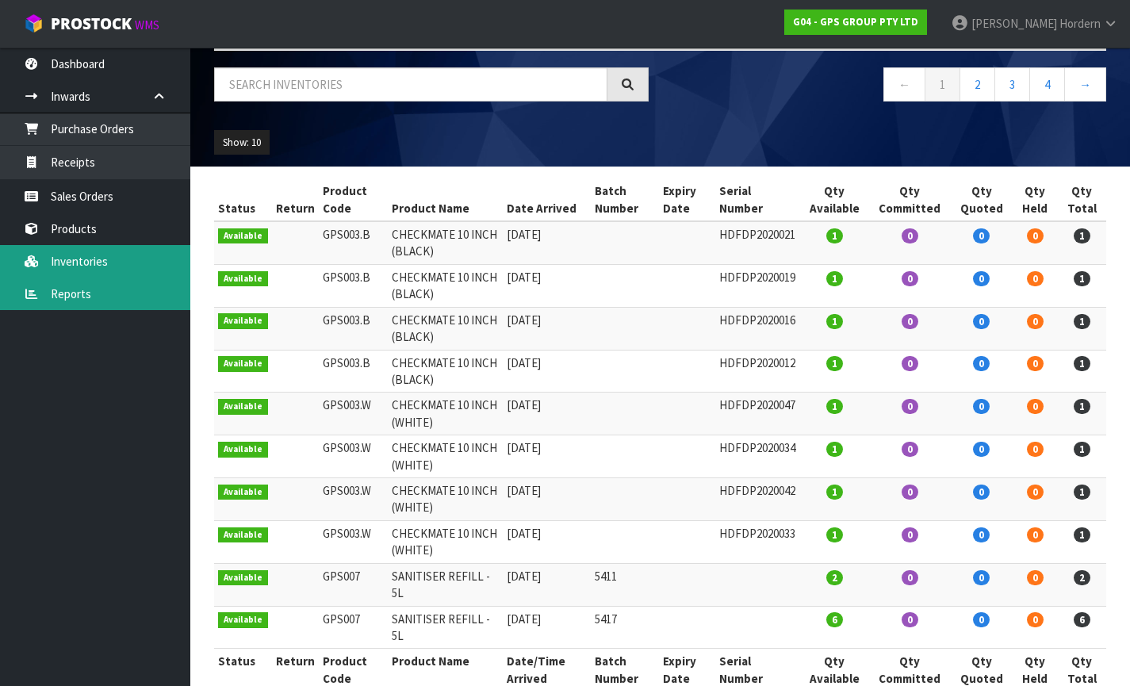  Describe the element at coordinates (982, 200) in the screenshot. I see `th: Qty Quoted` at that location.